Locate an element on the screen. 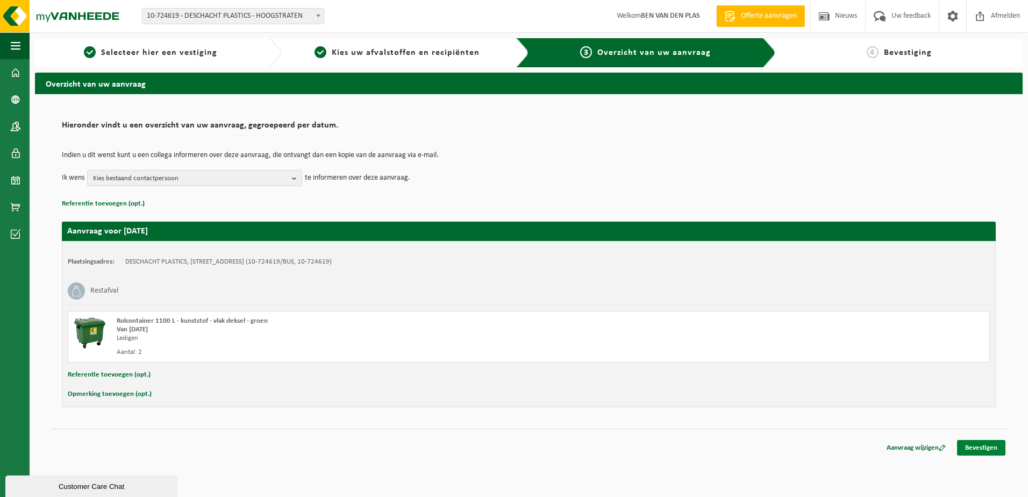 Image resolution: width=1028 pixels, height=497 pixels. h2: Overzicht van uw aanvraag is located at coordinates (528, 83).